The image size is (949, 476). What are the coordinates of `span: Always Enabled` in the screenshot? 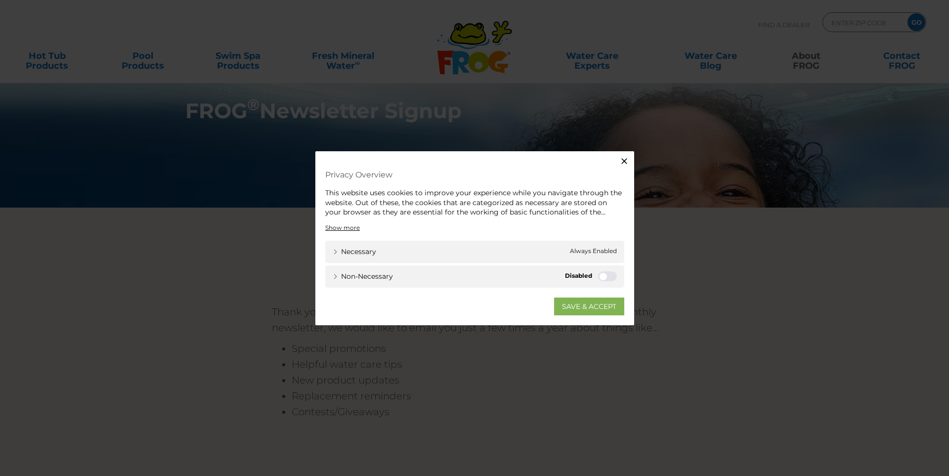 It's located at (593, 251).